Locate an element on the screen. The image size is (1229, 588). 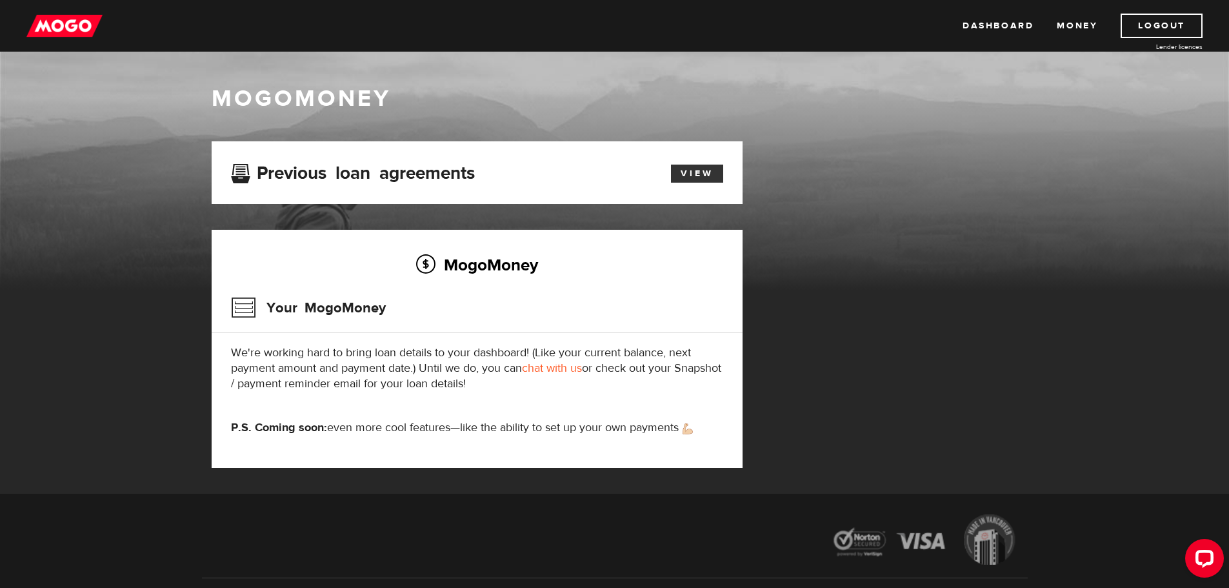
h2: MogoMoney is located at coordinates (477, 264).